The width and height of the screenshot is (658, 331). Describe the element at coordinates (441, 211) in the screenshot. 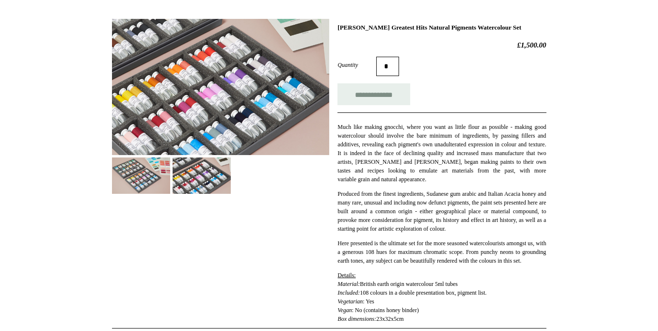

I see `p: Produced from the finest ingredients, Sudanese gum arabic and Italian Acacia honey and many rare,...` at that location.